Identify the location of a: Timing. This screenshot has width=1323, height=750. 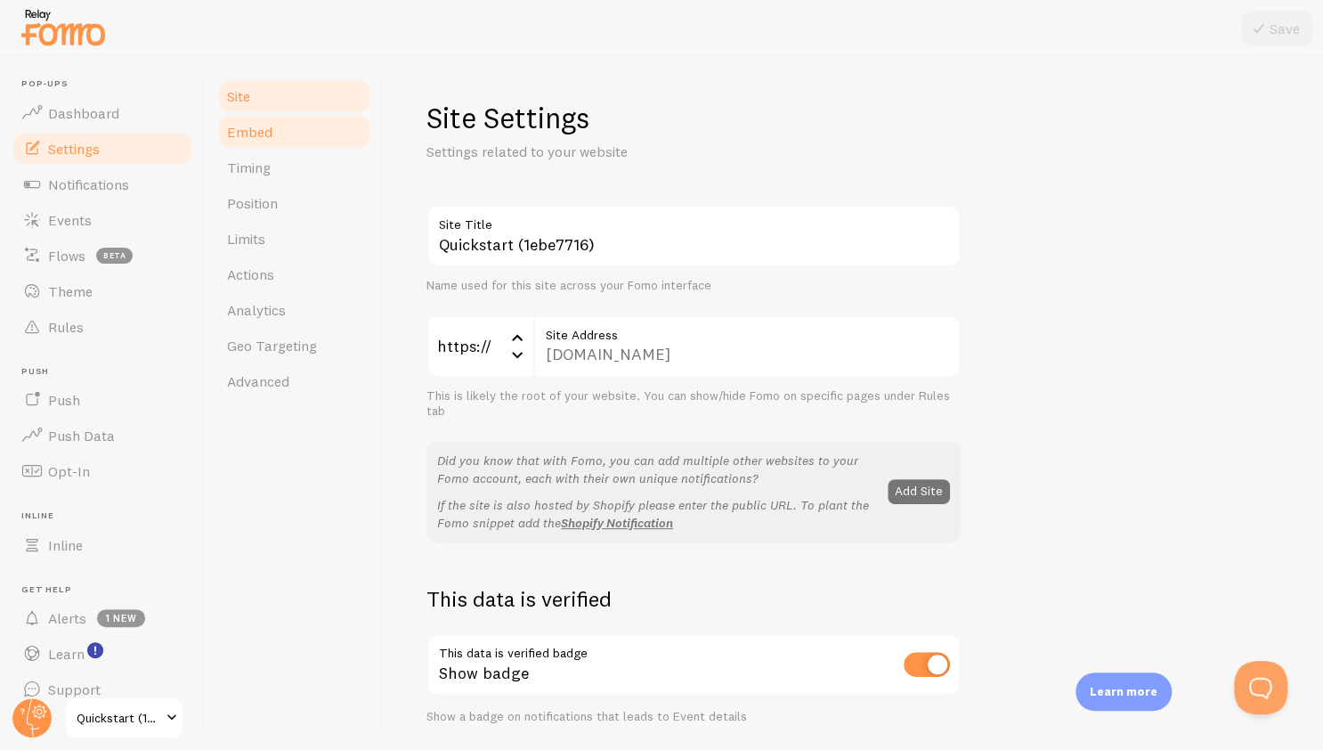
(294, 167).